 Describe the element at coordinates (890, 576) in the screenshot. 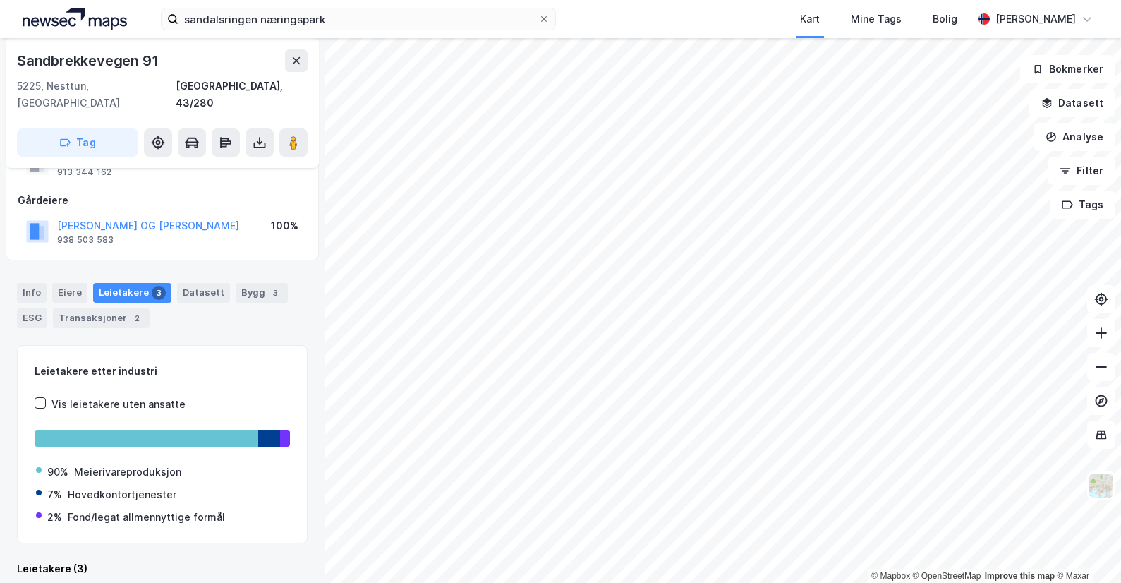

I see `a: Mapbox` at that location.